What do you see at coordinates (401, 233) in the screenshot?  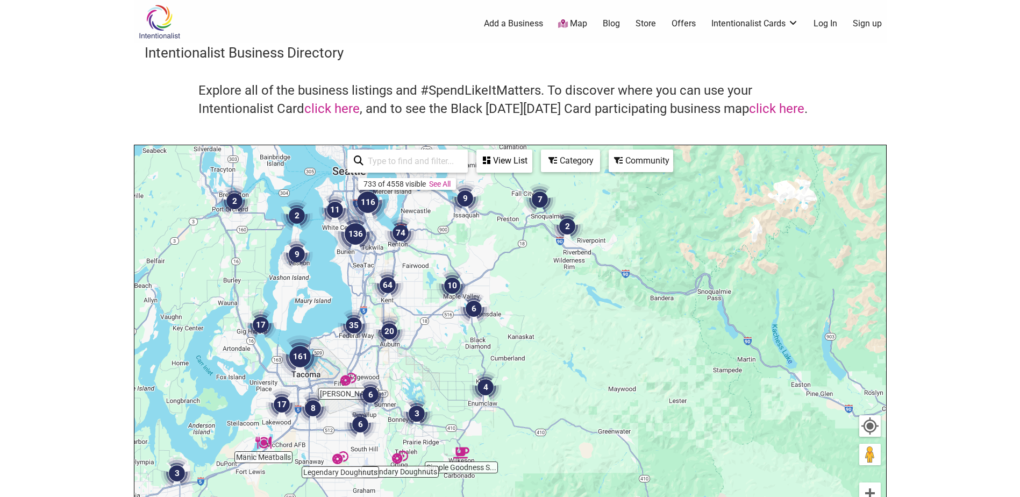 I see `div: 74` at bounding box center [401, 233].